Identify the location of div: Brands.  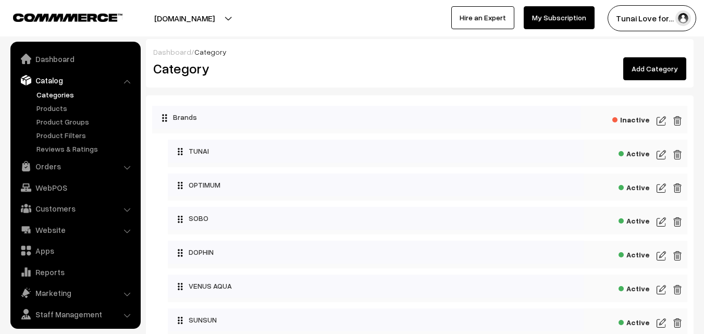
(366, 117).